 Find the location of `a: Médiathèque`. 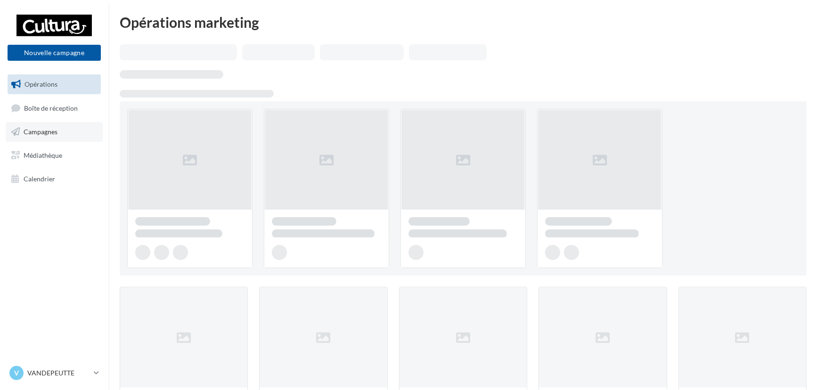

a: Médiathèque is located at coordinates (54, 156).